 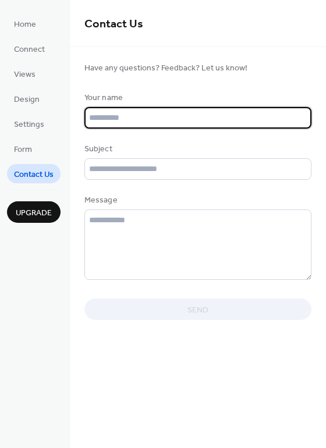 I want to click on span: Connect, so click(x=29, y=49).